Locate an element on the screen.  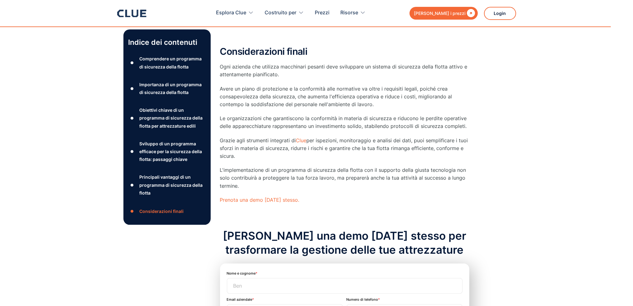
a: ●Comprendere un programma di sicurezza della flotta is located at coordinates (167, 63).